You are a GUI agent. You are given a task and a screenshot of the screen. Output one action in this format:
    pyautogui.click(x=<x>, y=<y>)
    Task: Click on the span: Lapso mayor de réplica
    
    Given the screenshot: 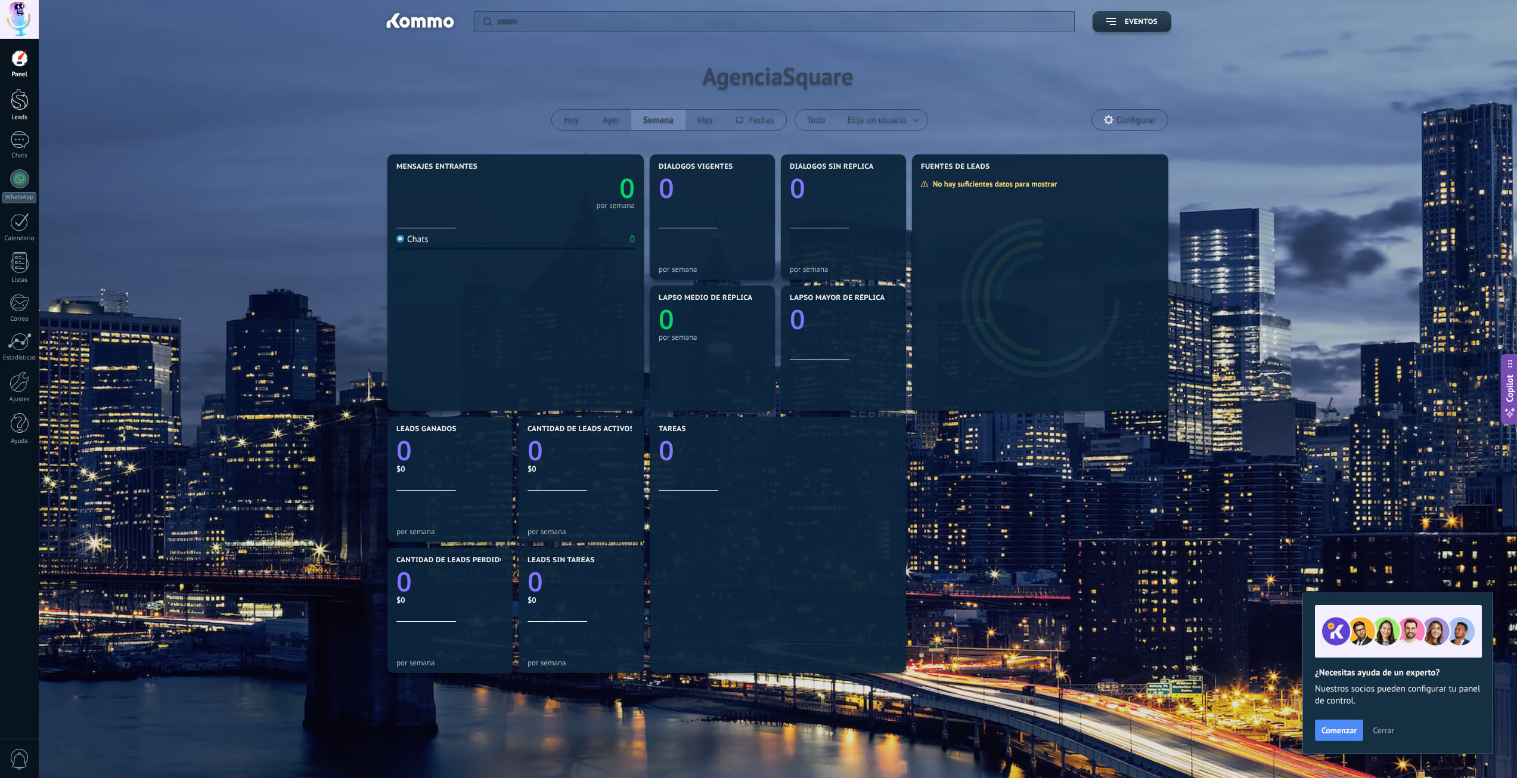 What is the action you would take?
    pyautogui.click(x=837, y=298)
    